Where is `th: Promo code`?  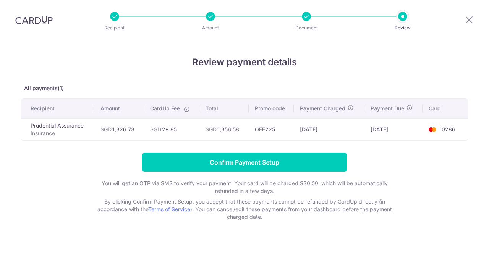
th: Promo code is located at coordinates (271, 109).